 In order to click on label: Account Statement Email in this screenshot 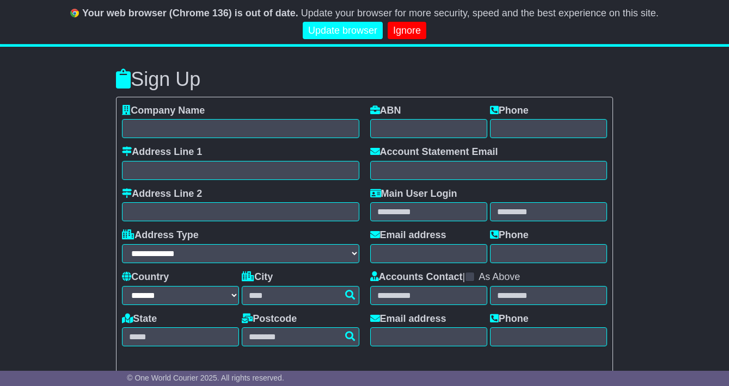, I will do `click(434, 152)`.